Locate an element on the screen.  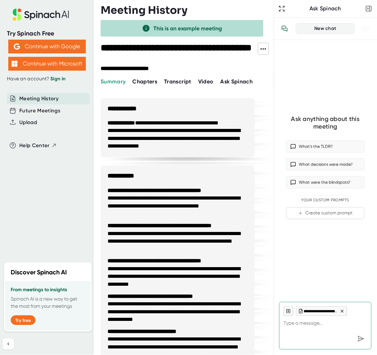
button: Create custom prompt is located at coordinates (325, 213).